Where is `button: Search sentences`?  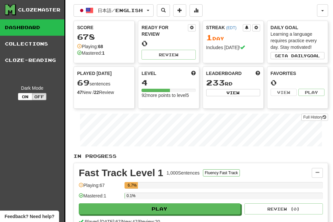
button: Search sentences is located at coordinates (163, 10).